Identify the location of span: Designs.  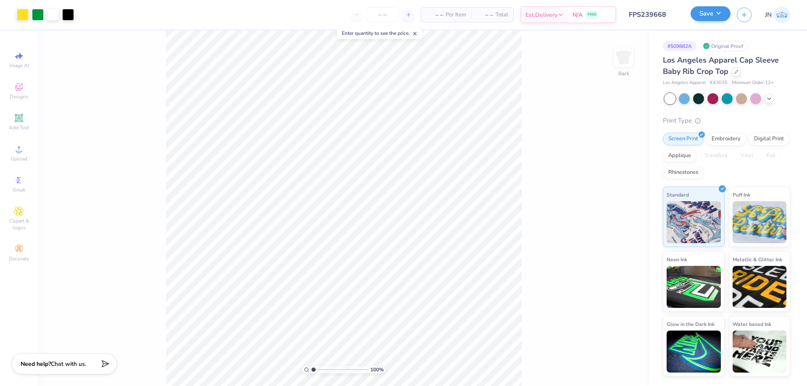
(19, 97).